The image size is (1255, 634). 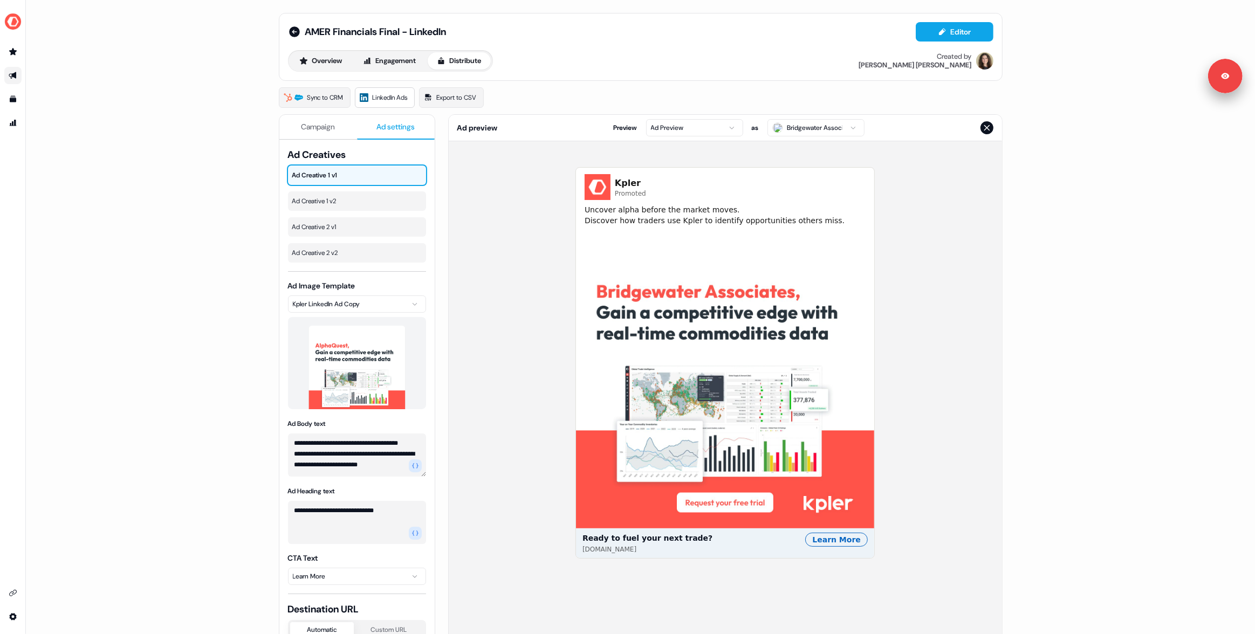 What do you see at coordinates (755, 128) in the screenshot?
I see `span: as` at bounding box center [755, 128].